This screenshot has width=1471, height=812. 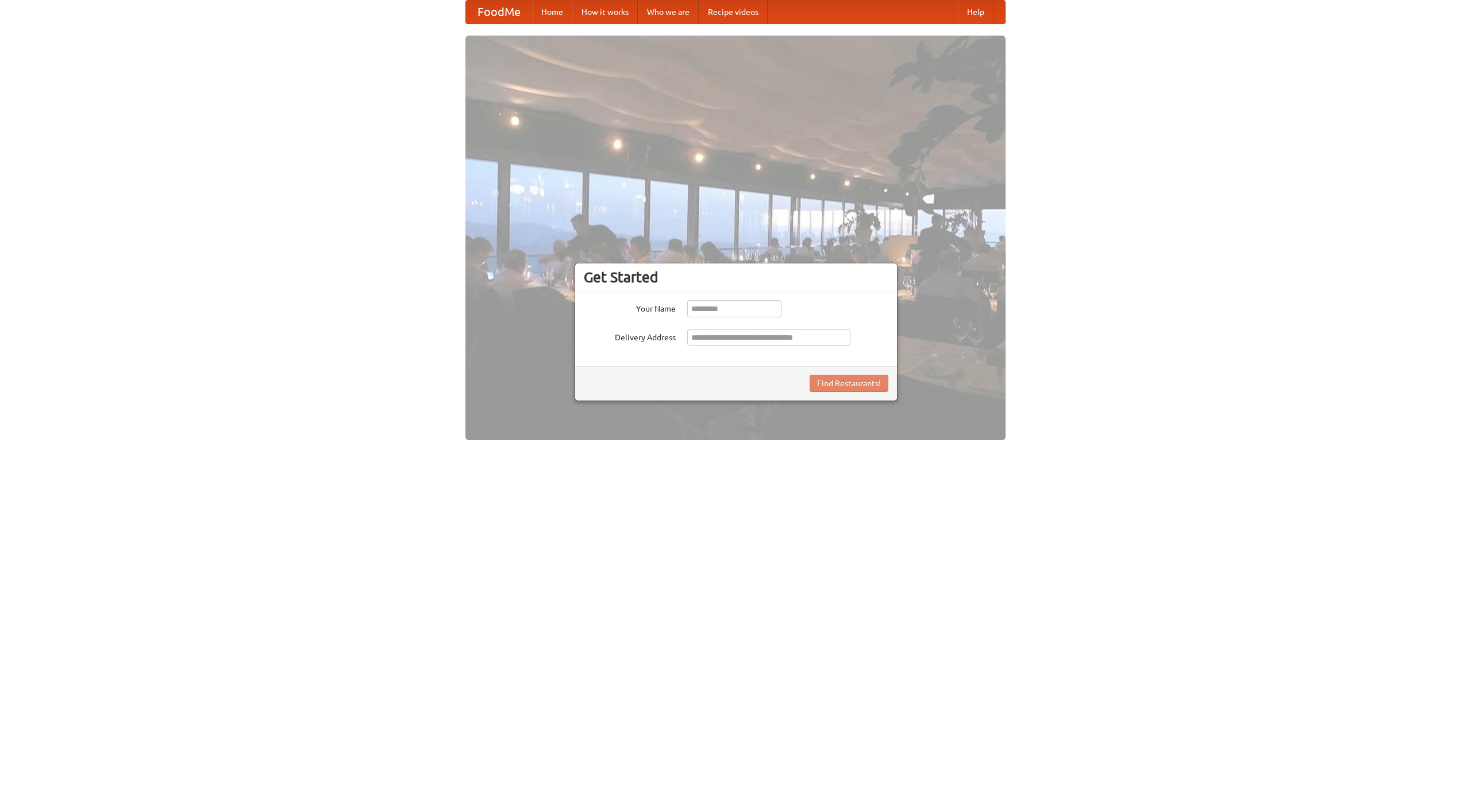 I want to click on a: Home, so click(x=552, y=12).